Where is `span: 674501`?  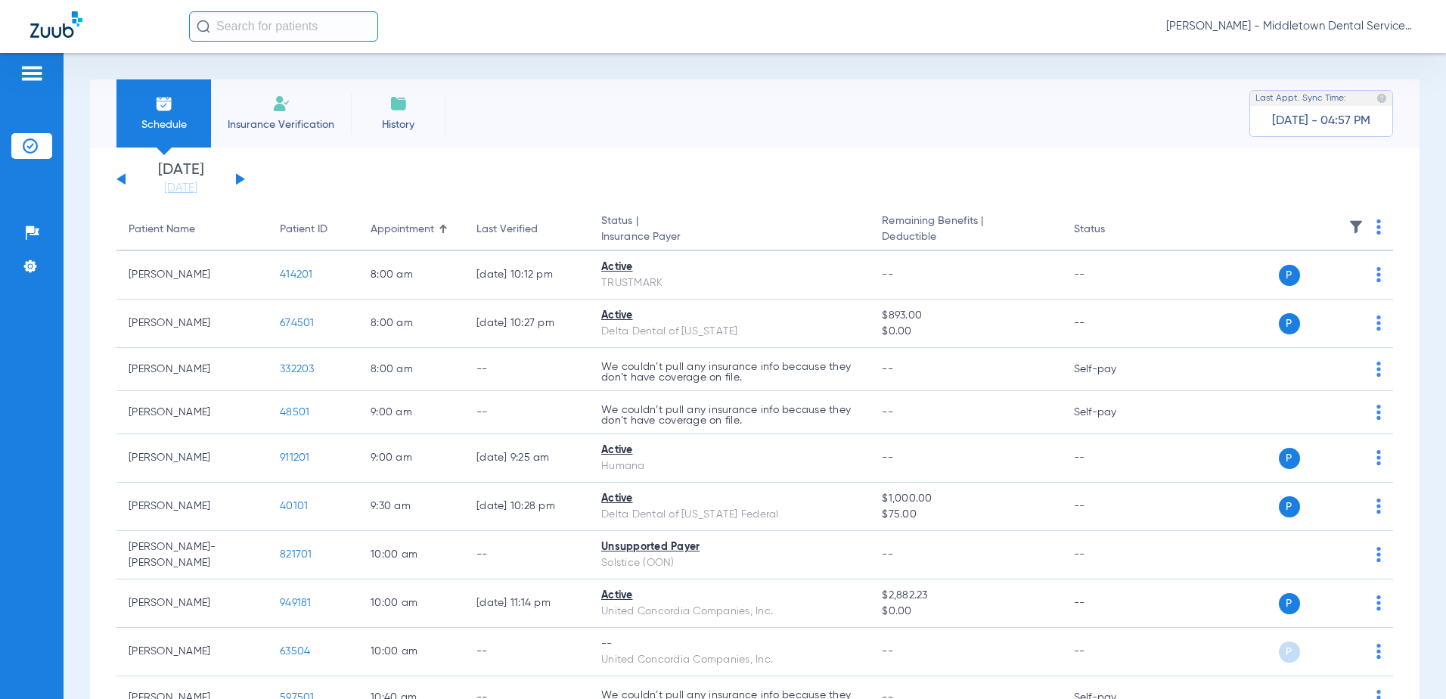
span: 674501 is located at coordinates (297, 323).